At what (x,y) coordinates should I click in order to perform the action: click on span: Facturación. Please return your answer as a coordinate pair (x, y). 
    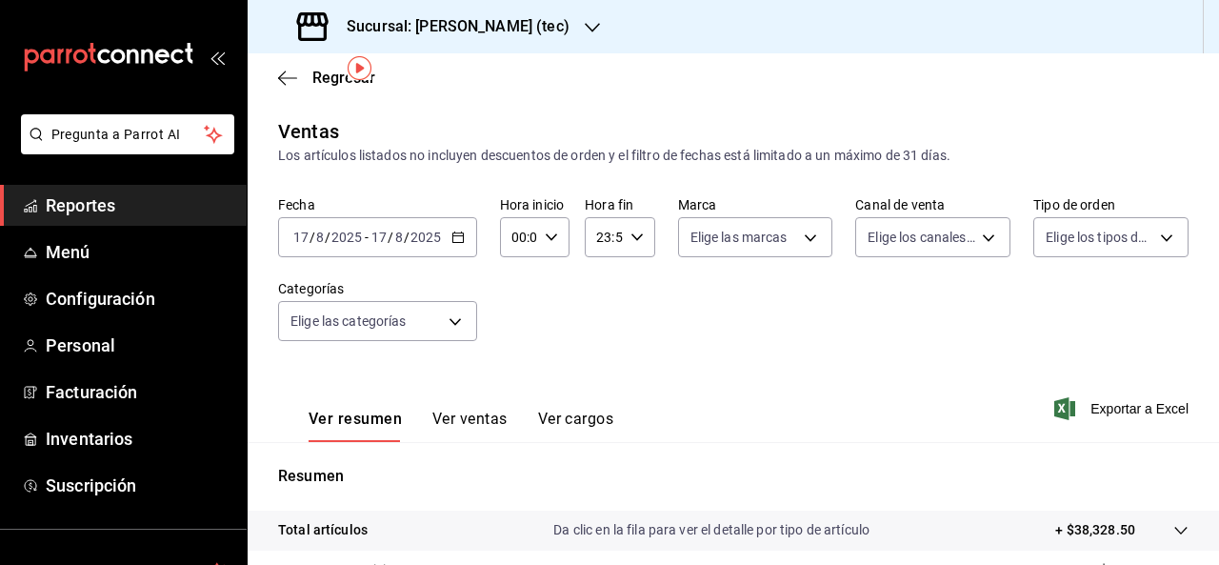
    Looking at the image, I should click on (138, 391).